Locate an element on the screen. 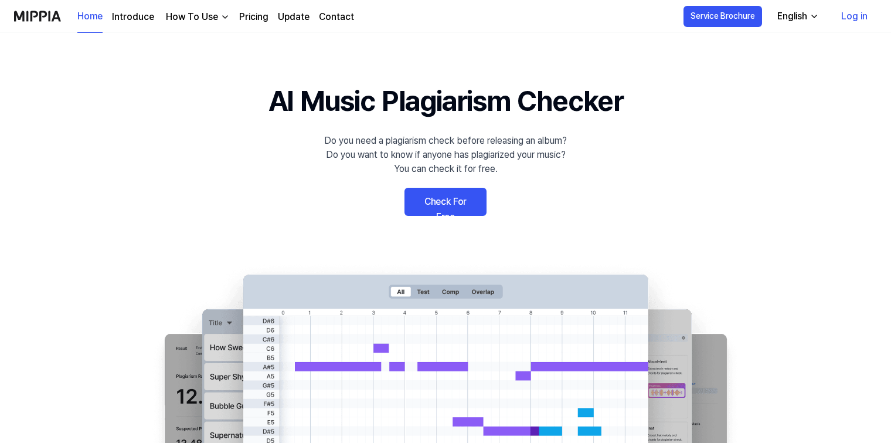  button: English is located at coordinates (797, 16).